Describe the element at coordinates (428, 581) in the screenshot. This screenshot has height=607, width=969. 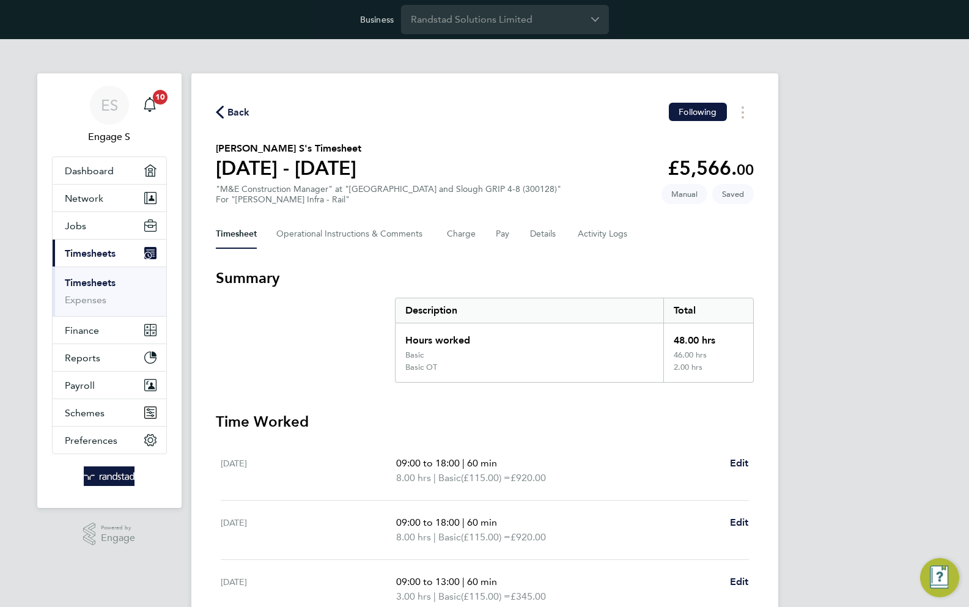
I see `span: 09:00 to 13:00` at that location.